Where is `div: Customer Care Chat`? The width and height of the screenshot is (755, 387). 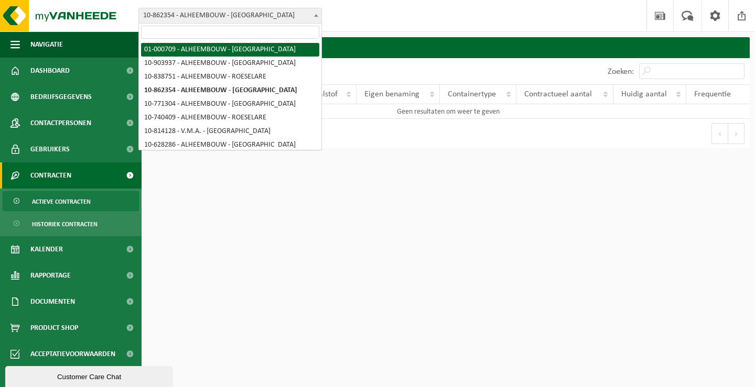 div: Customer Care Chat is located at coordinates (84, 13).